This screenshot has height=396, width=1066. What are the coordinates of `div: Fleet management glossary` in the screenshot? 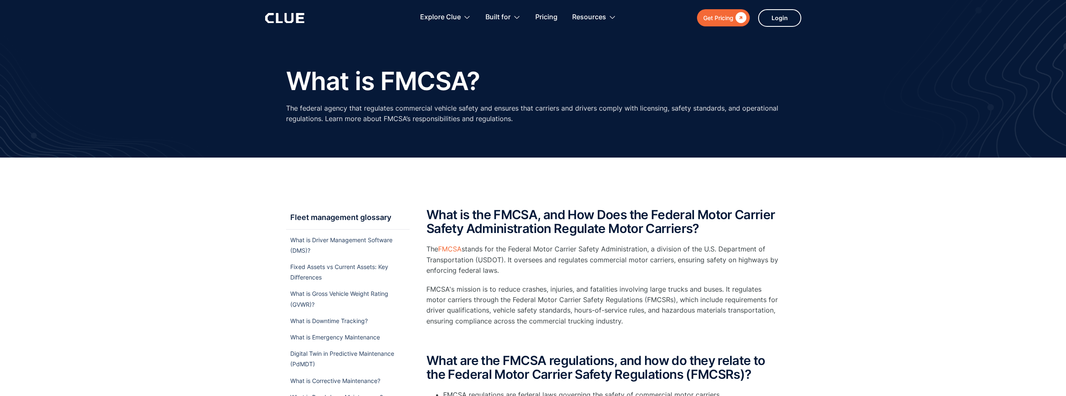 It's located at (348, 216).